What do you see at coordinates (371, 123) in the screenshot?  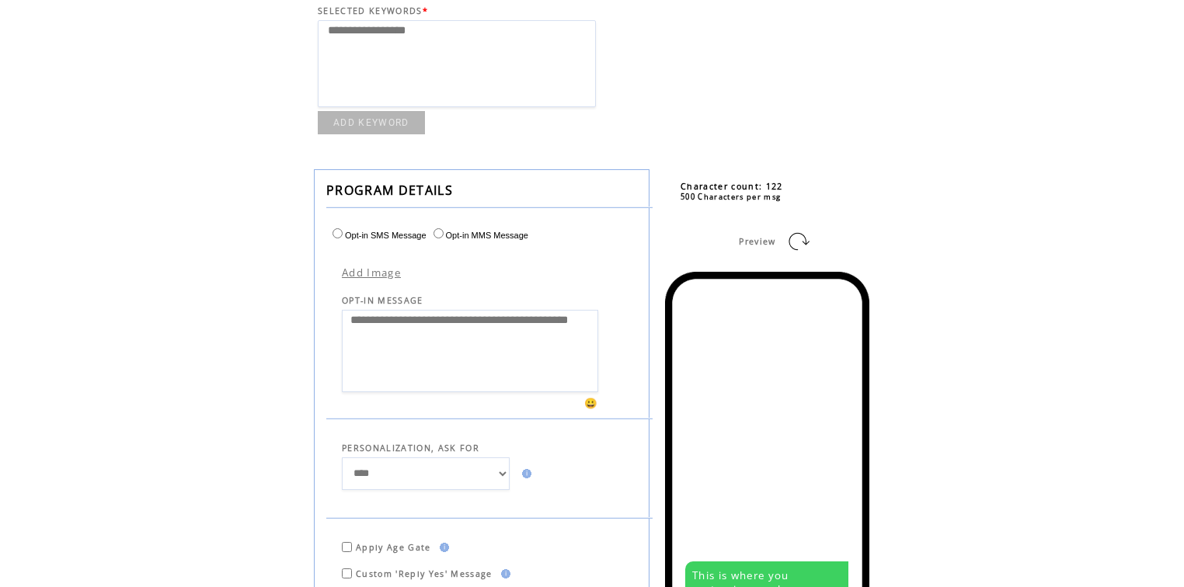 I see `a: ADD KEYWORD` at bounding box center [371, 123].